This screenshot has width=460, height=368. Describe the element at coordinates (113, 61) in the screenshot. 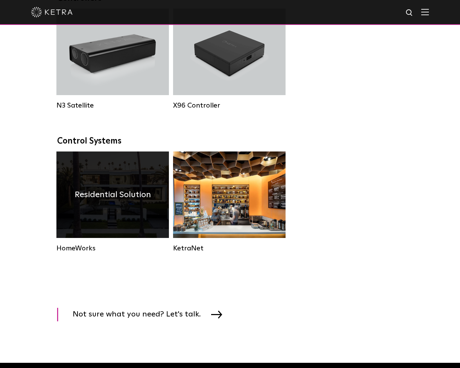

I see `a: N3 Satellite N3 Satellite` at that location.